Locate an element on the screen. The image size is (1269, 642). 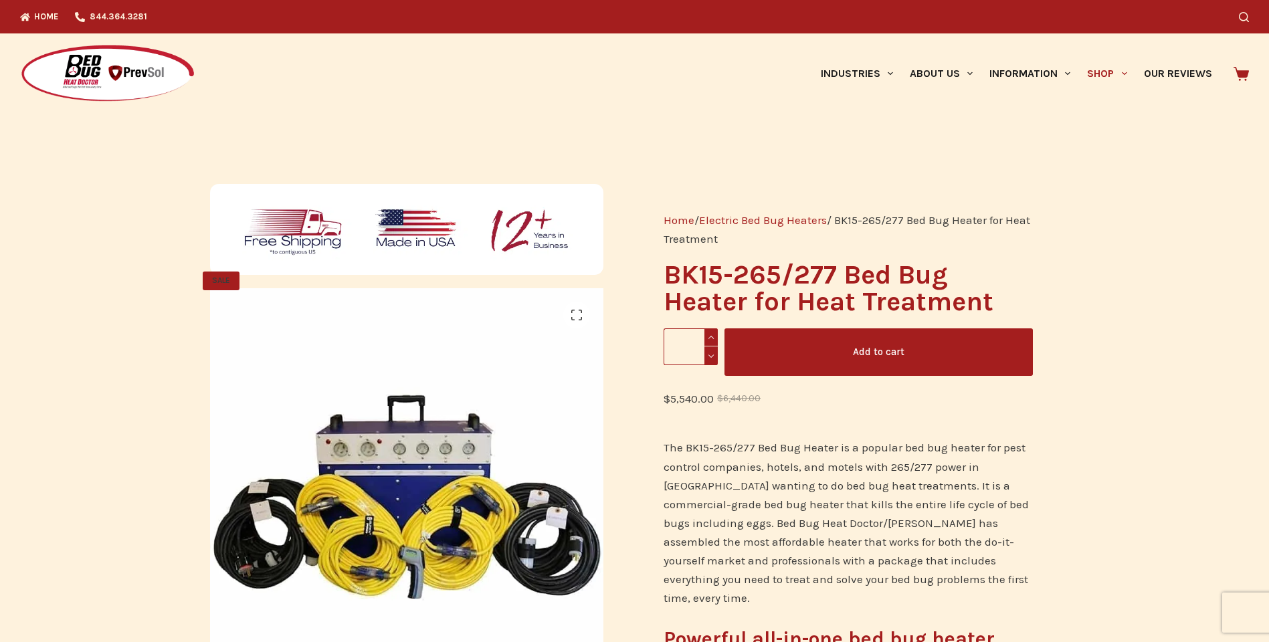
a: Industries is located at coordinates (856, 74).